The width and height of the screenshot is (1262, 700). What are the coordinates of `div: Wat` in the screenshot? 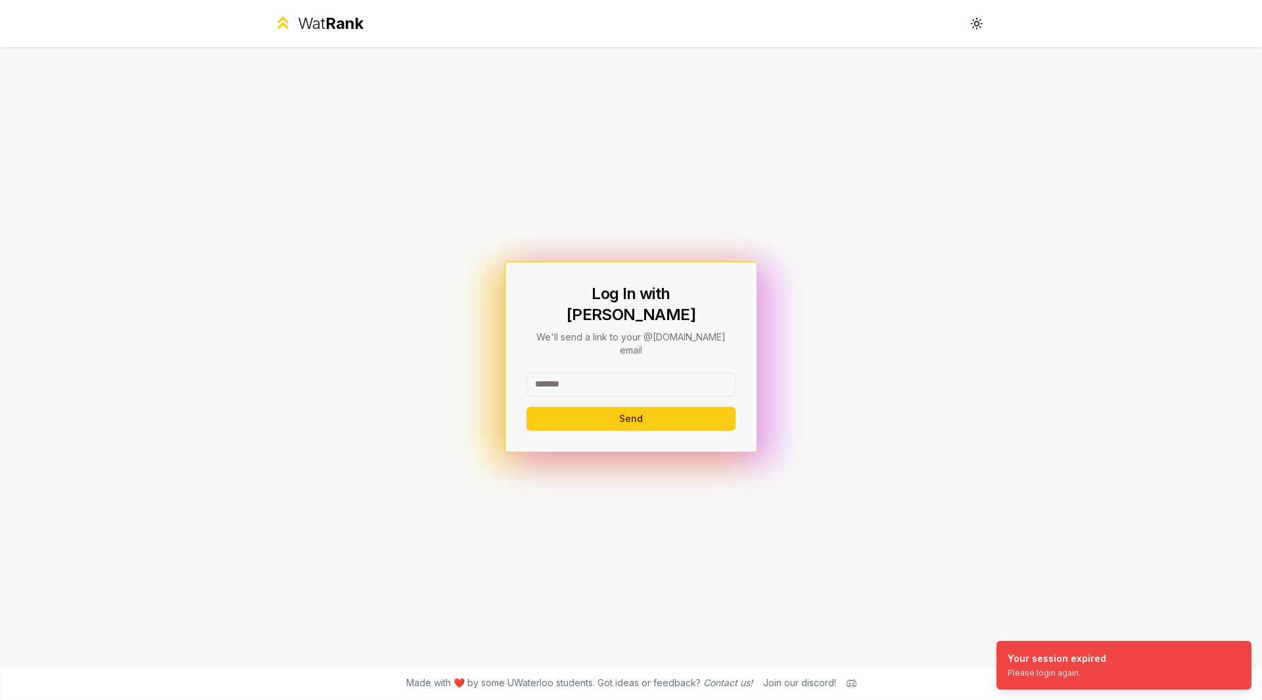 It's located at (331, 24).